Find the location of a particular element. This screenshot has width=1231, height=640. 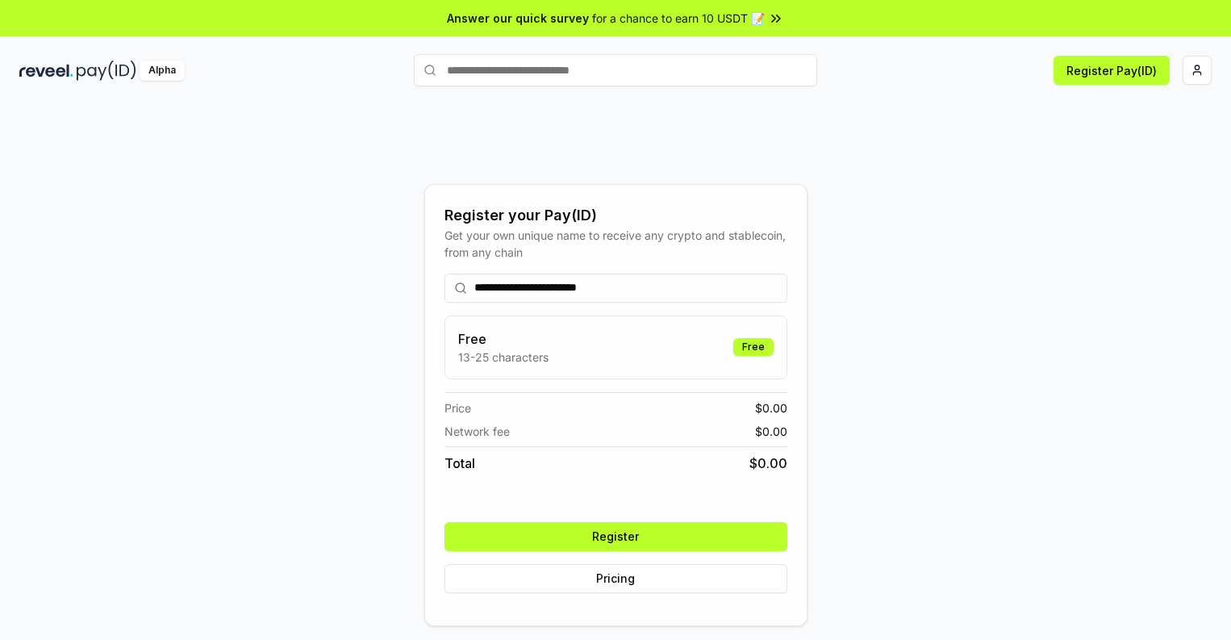

button: Pricing is located at coordinates (616, 579).